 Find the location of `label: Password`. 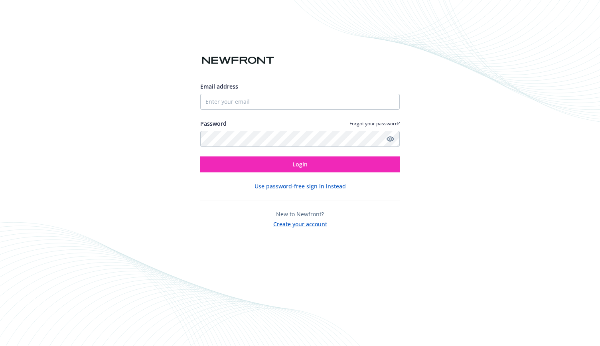

label: Password is located at coordinates (213, 123).